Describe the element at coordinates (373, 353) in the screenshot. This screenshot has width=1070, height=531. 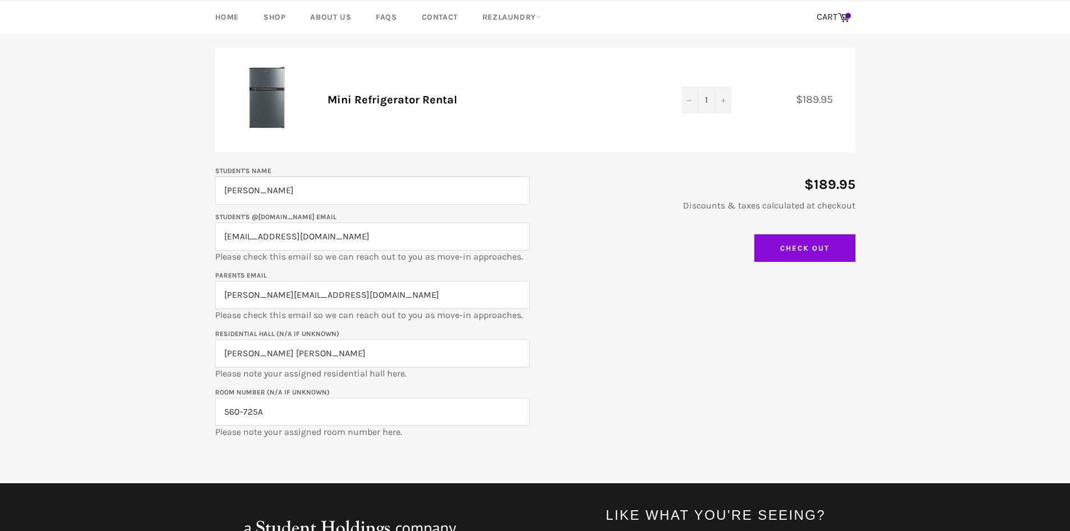
I see `p: Please note your assigned residential hall here.` at that location.